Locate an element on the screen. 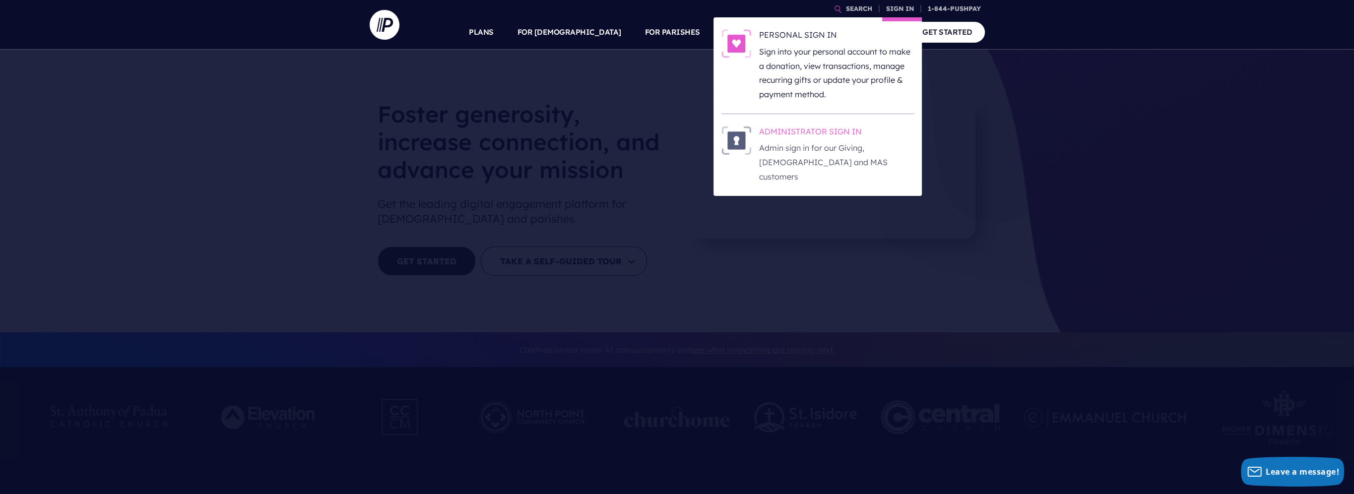  span: Leave a message! is located at coordinates (1303, 472).